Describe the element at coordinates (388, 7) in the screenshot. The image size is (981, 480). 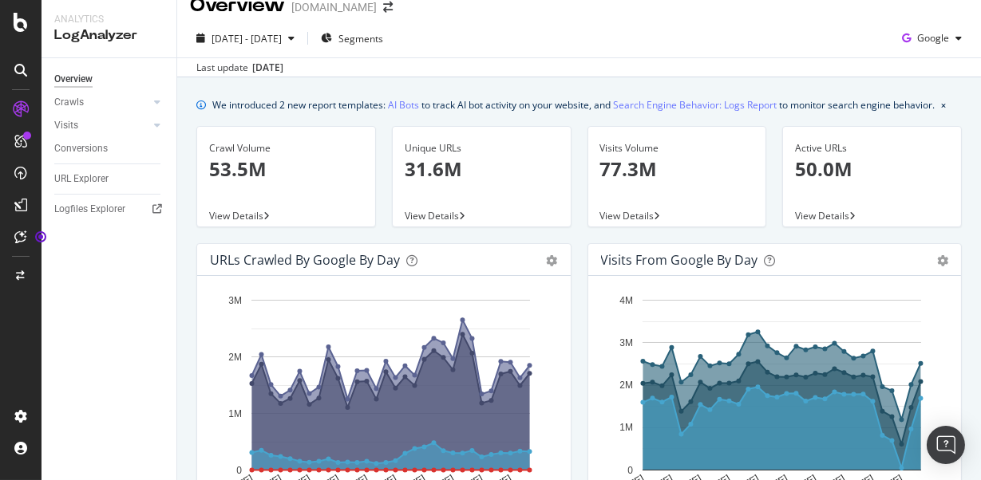
I see `div: arrow-right-arrow-left` at that location.